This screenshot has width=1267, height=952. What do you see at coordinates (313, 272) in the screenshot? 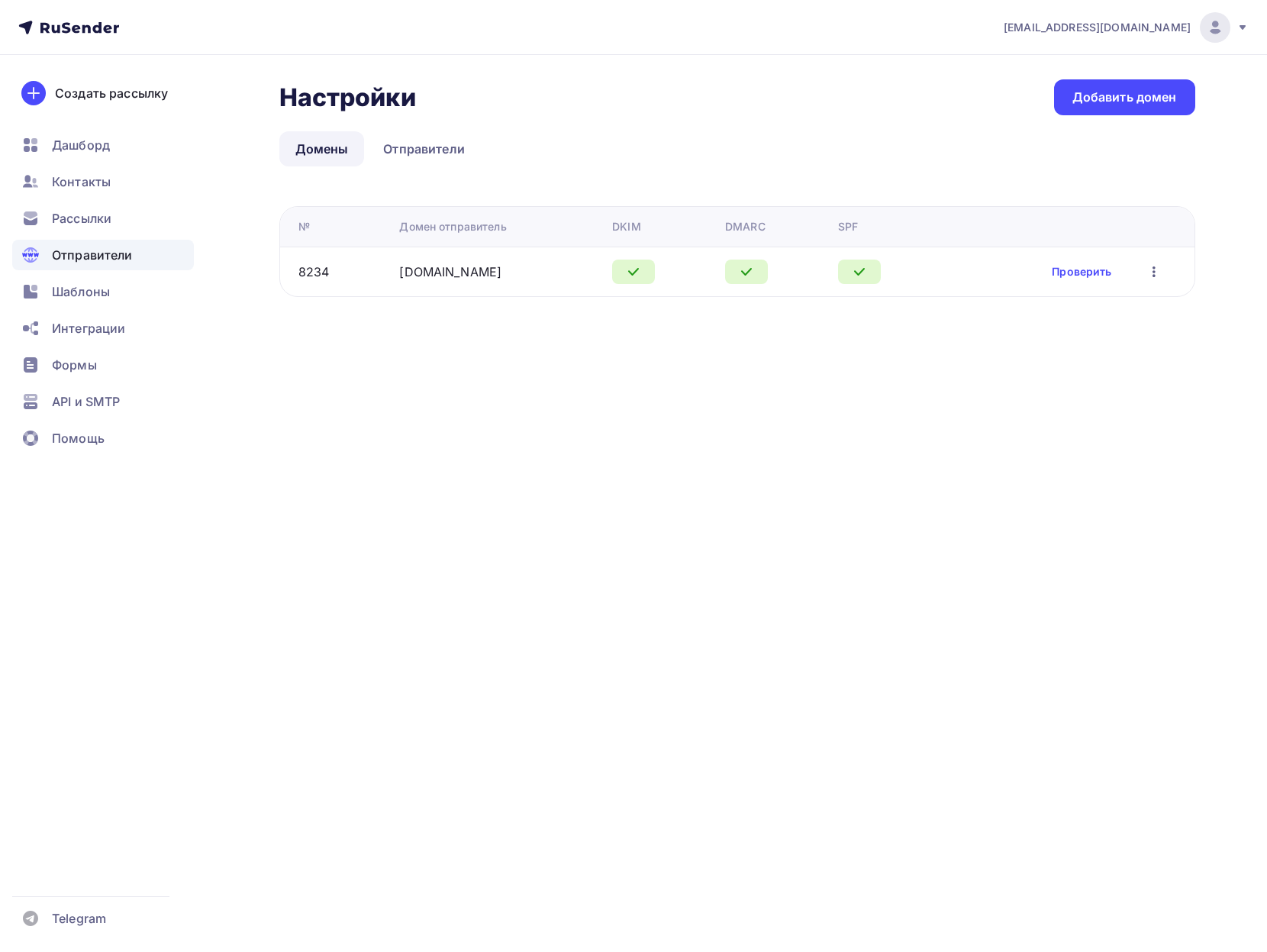
I see `div: 8234` at bounding box center [313, 272].